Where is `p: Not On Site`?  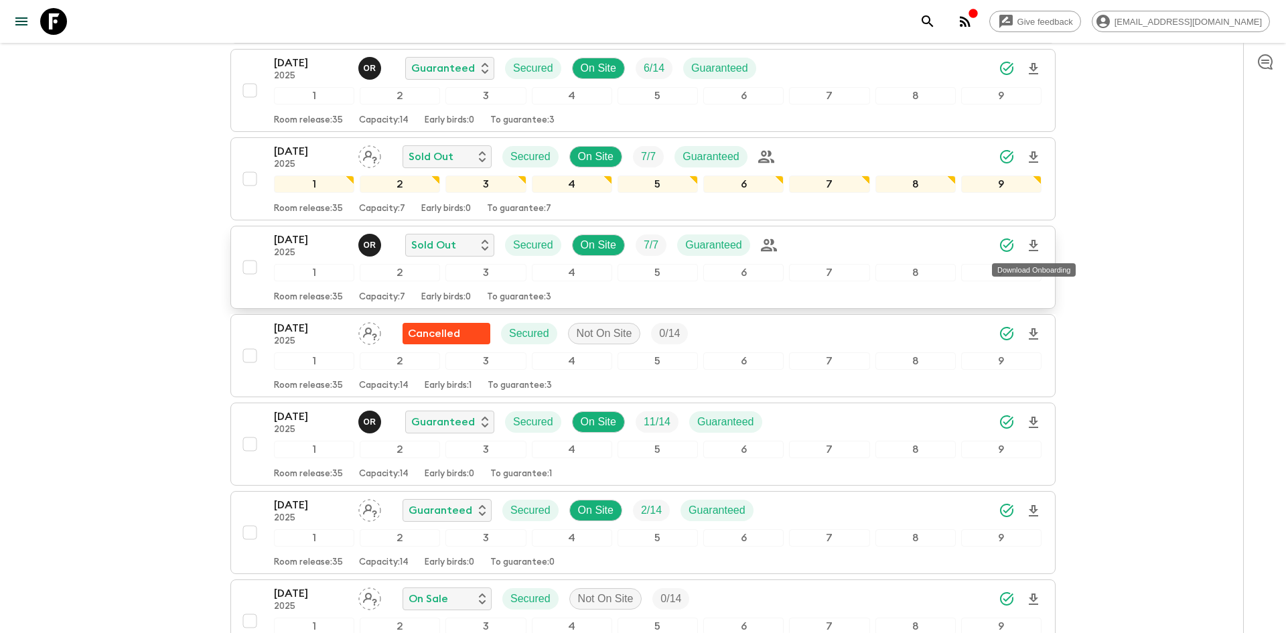 p: Not On Site is located at coordinates (604, 334).